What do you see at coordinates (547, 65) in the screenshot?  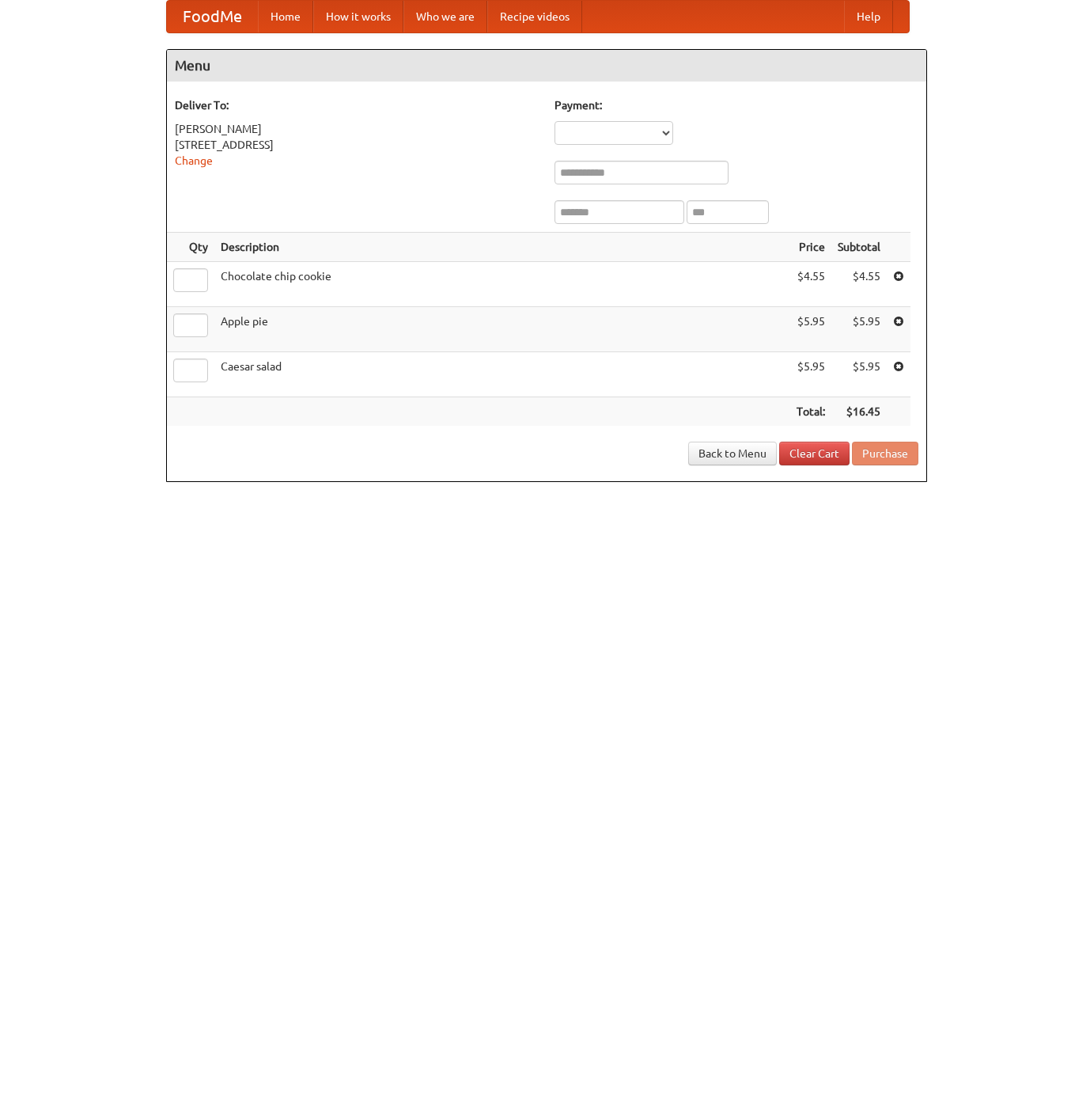 I see `h4: Menu` at bounding box center [547, 65].